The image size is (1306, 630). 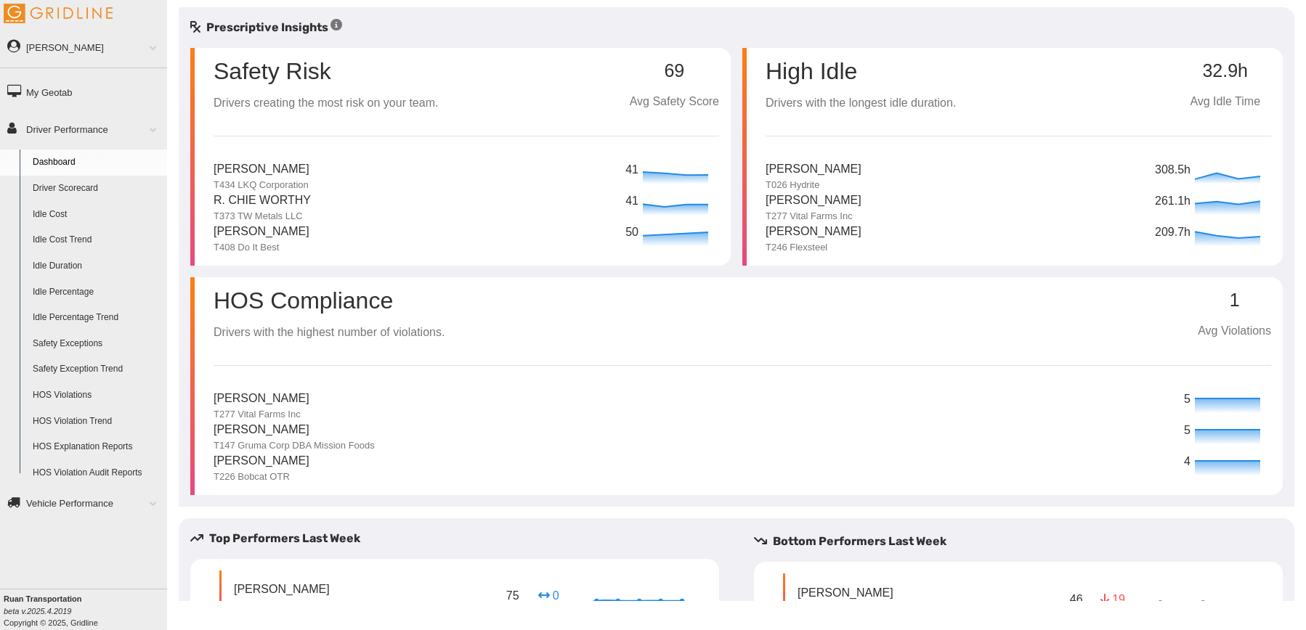 I want to click on b: Ruan Transportation, so click(x=43, y=599).